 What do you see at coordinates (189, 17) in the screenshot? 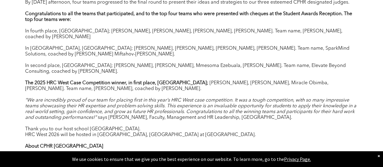
I see `strong: Congratulations to all the teams that participated, and to the top four teams who were presented ...` at bounding box center [189, 17].